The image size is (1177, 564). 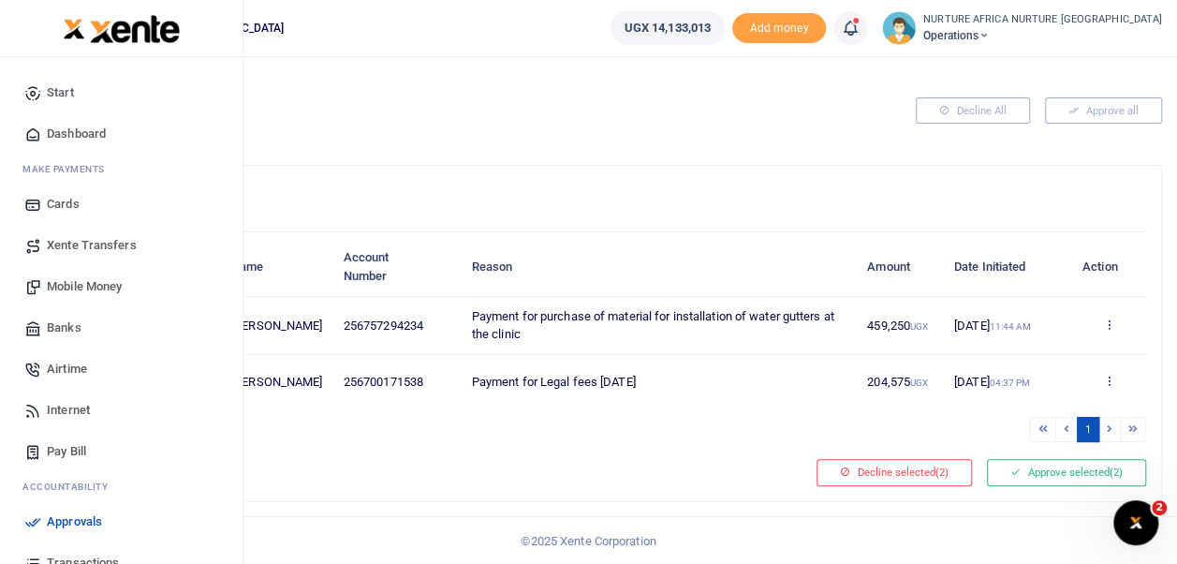 I want to click on th: Account Number: activate to sort column ascending, so click(x=397, y=267).